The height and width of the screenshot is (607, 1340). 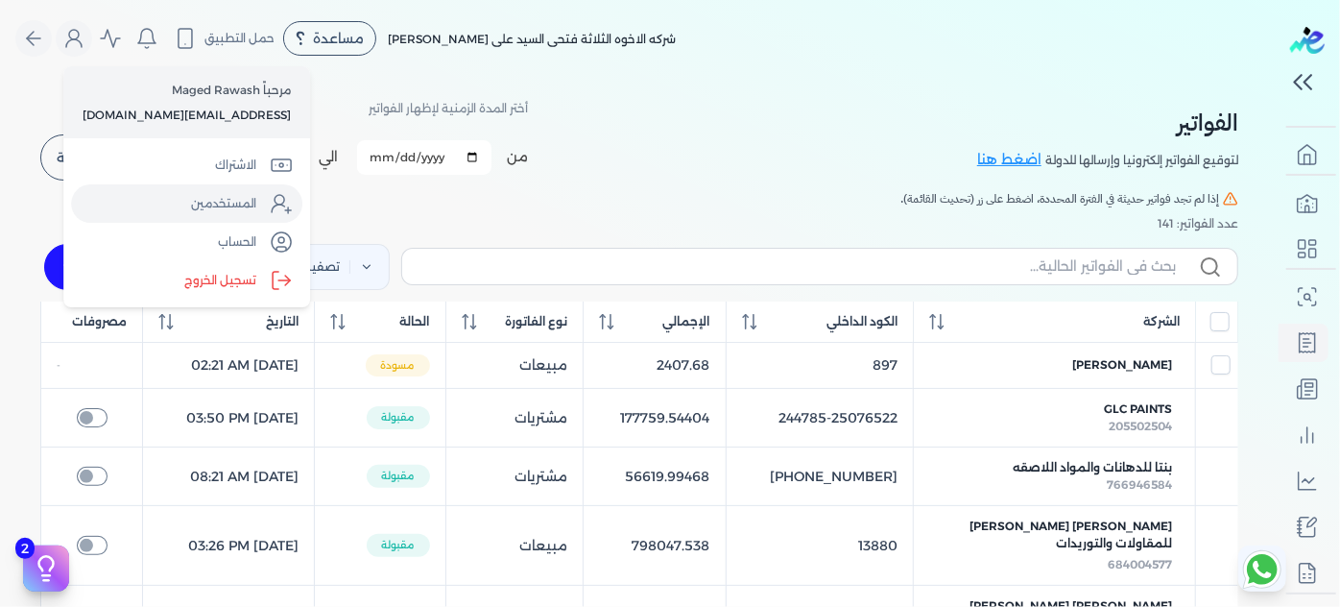 What do you see at coordinates (515, 365) in the screenshot?
I see `td: مبيعات` at bounding box center [515, 365].